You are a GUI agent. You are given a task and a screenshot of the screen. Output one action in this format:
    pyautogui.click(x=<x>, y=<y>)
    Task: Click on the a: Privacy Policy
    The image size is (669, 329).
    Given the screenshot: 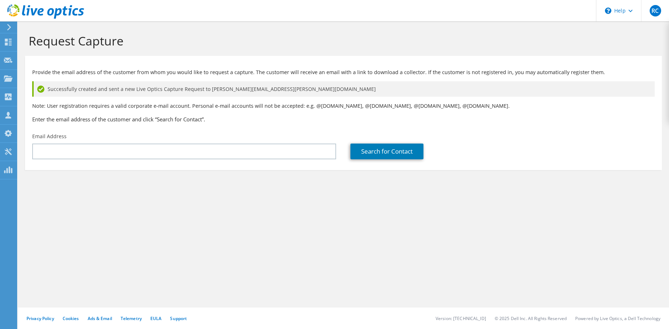 What is the action you would take?
    pyautogui.click(x=40, y=318)
    